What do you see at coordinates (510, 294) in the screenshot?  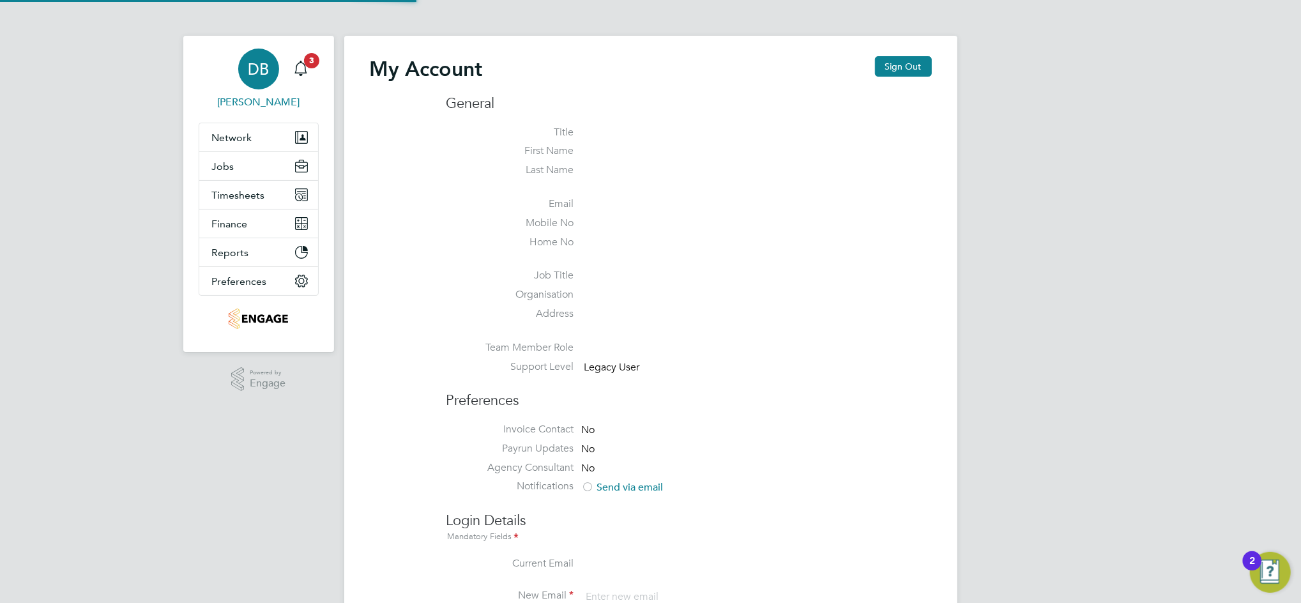 I see `label: Organisation` at bounding box center [510, 294].